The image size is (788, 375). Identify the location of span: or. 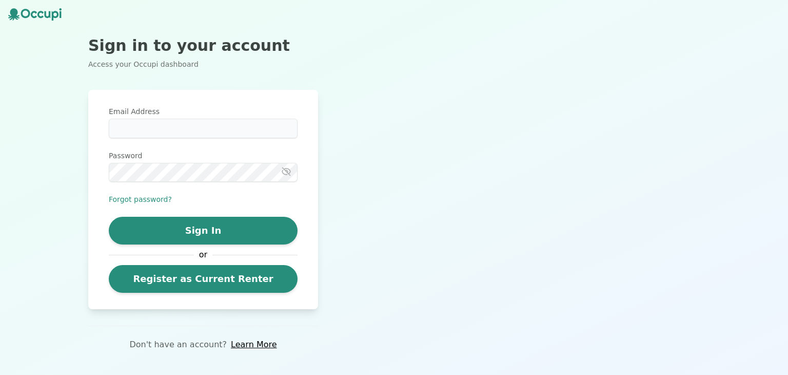
(203, 255).